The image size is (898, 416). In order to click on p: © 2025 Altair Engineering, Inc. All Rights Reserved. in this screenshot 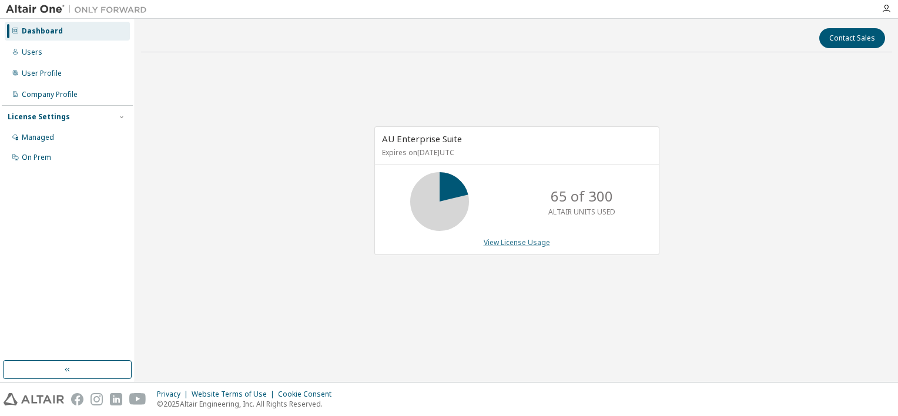, I will do `click(247, 404)`.